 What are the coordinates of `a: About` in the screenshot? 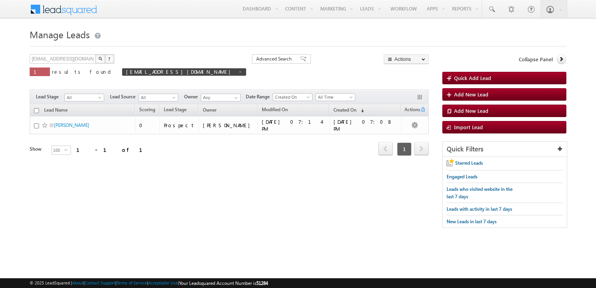 It's located at (78, 283).